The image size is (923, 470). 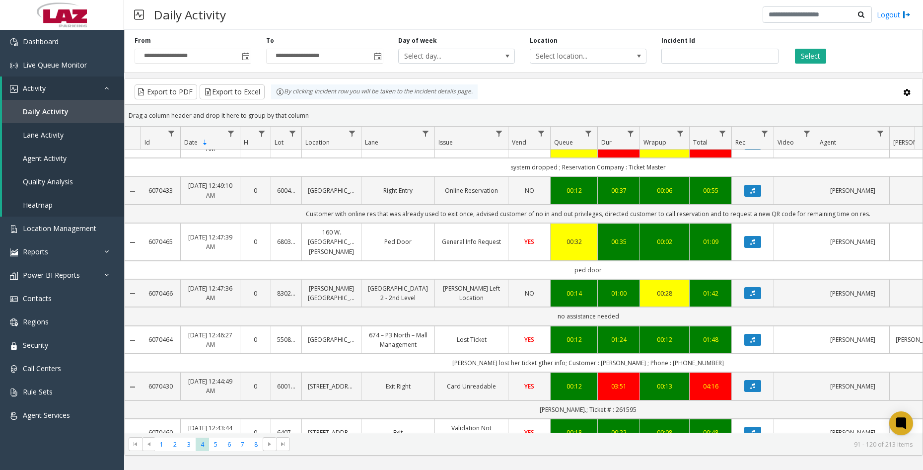 I want to click on a: Queue Filter Menu, so click(x=588, y=133).